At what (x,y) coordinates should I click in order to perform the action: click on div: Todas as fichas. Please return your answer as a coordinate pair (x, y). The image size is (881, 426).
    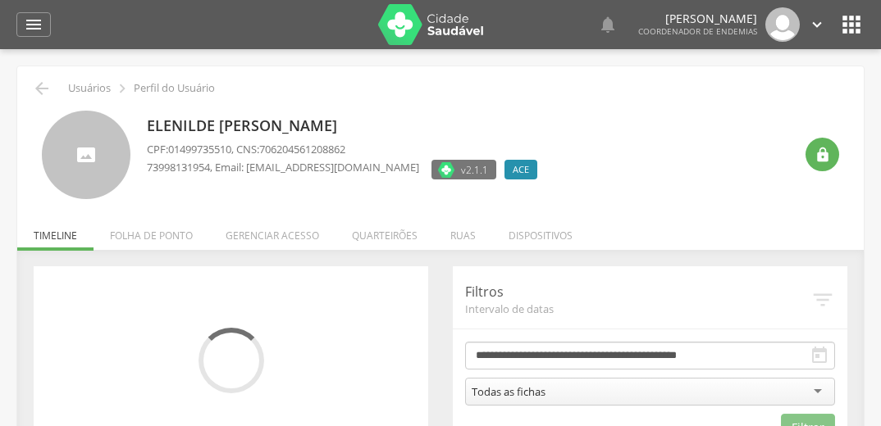
    Looking at the image, I should click on (508, 392).